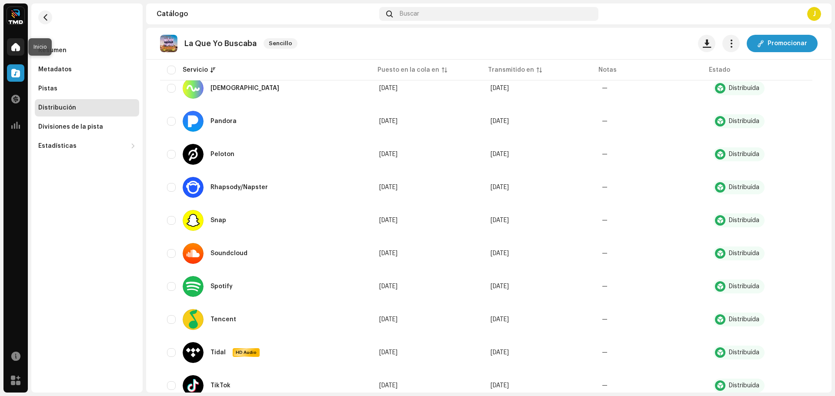 The image size is (835, 396). Describe the element at coordinates (221, 44) in the screenshot. I see `p: La Que Yo Buscaba` at that location.